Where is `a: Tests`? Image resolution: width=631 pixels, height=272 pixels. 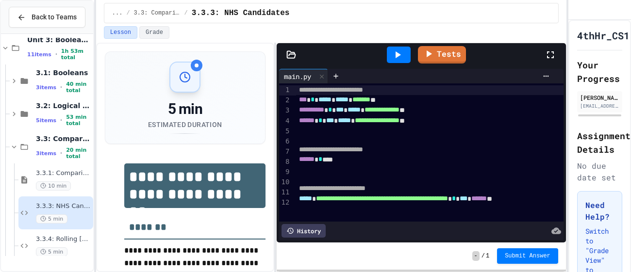 a: Tests is located at coordinates (442, 55).